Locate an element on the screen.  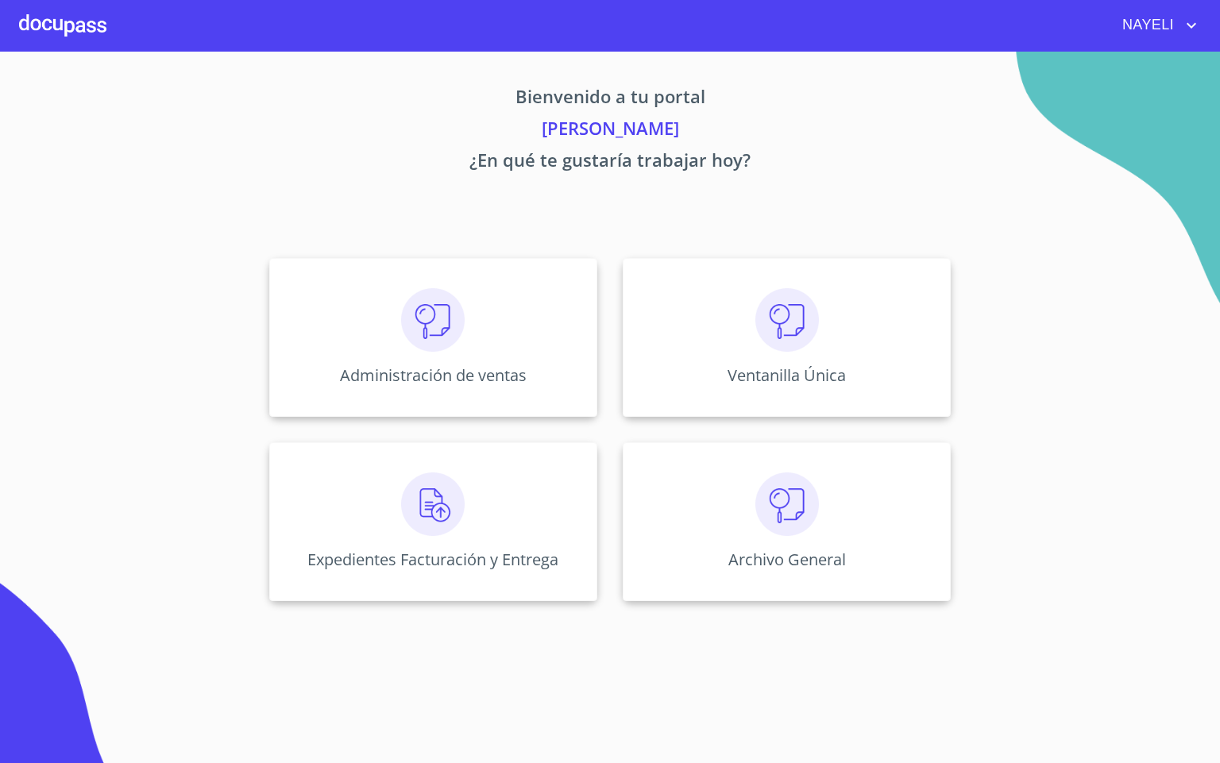
p: Archivo General is located at coordinates (787, 559).